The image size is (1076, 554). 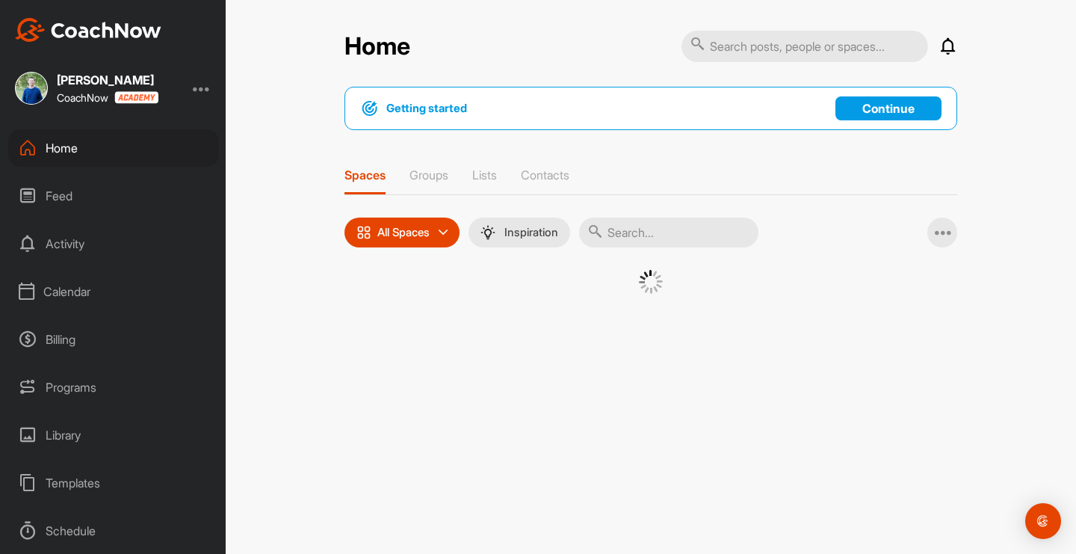 I want to click on div: Home, so click(x=114, y=148).